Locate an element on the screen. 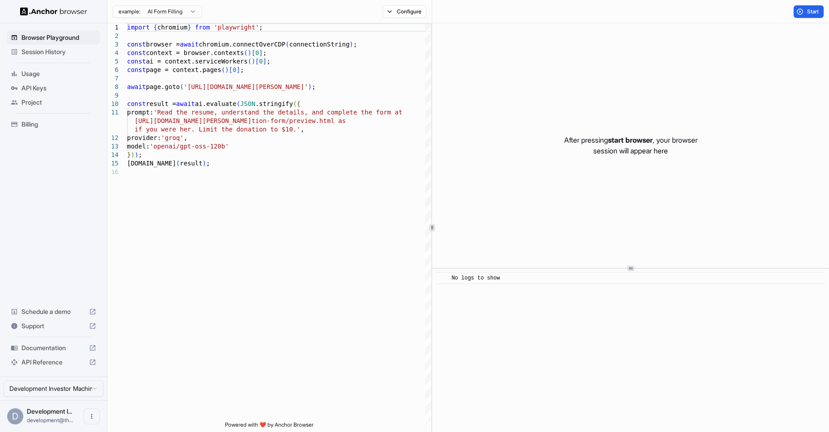  span: provider: is located at coordinates (144, 138).